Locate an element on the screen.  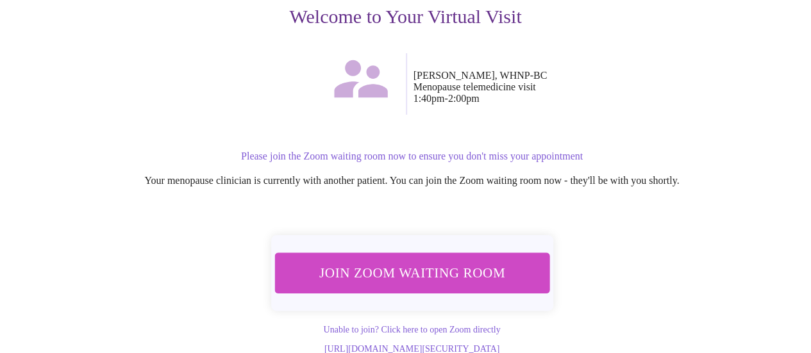
h3: Welcome to Your Virtual Visit is located at coordinates (405, 17).